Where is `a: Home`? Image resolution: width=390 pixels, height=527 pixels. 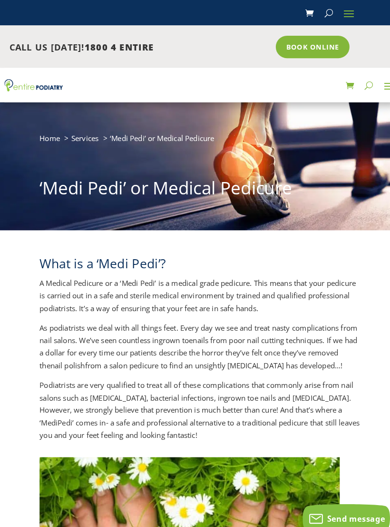
a: Home is located at coordinates (49, 134).